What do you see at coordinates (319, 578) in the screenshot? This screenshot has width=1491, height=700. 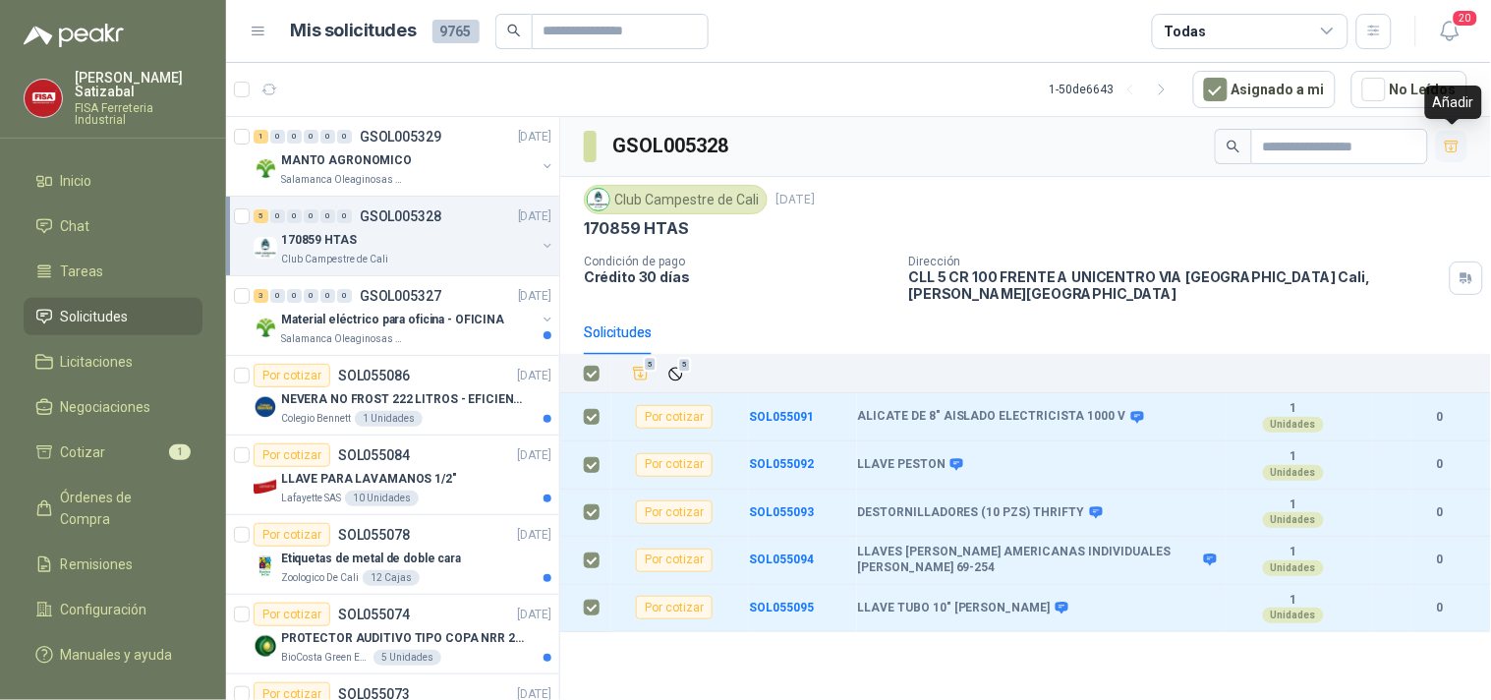 I see `p: Zoologico De Cali` at bounding box center [319, 578].